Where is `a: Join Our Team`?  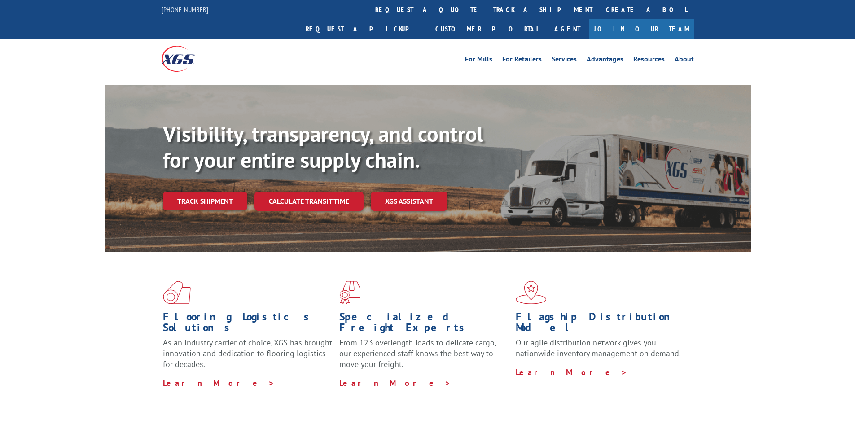 a: Join Our Team is located at coordinates (642, 29).